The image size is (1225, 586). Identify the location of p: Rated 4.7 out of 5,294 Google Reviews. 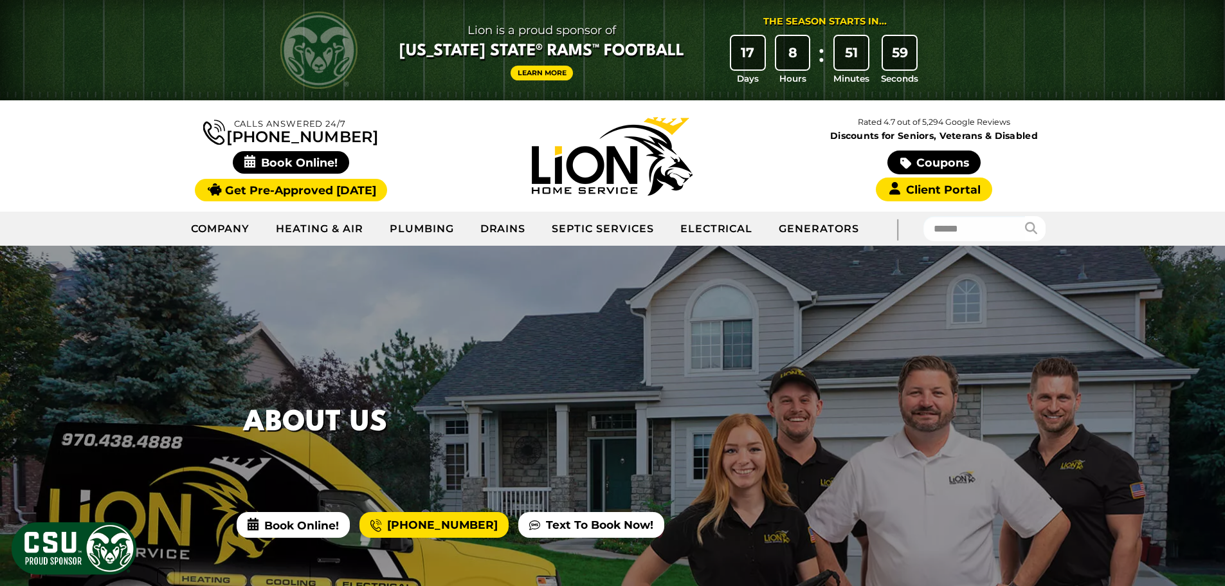
(933, 122).